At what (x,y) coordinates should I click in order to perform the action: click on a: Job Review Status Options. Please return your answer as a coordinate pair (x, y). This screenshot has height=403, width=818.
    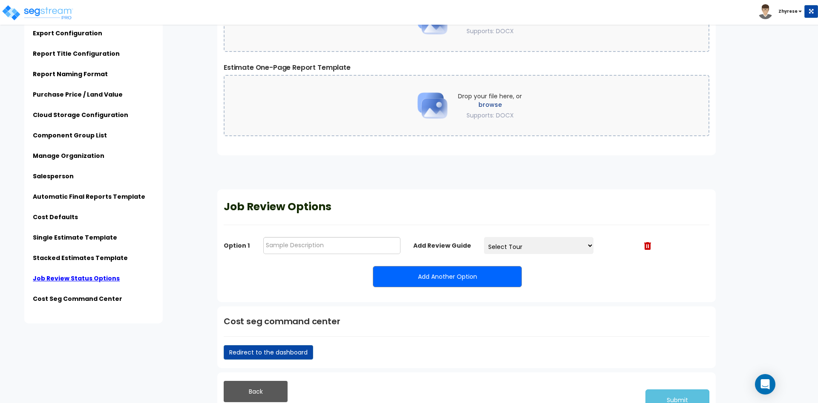
    Looking at the image, I should click on (76, 279).